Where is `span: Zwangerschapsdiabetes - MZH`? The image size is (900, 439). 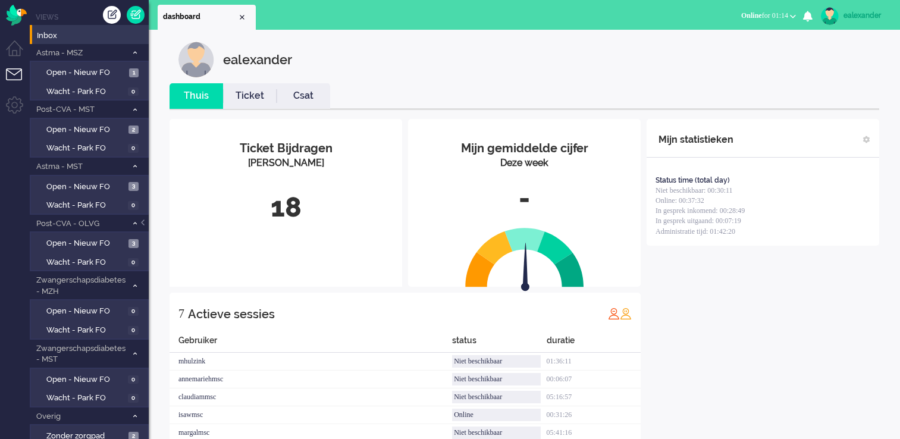 span: Zwangerschapsdiabetes - MZH is located at coordinates (80, 286).